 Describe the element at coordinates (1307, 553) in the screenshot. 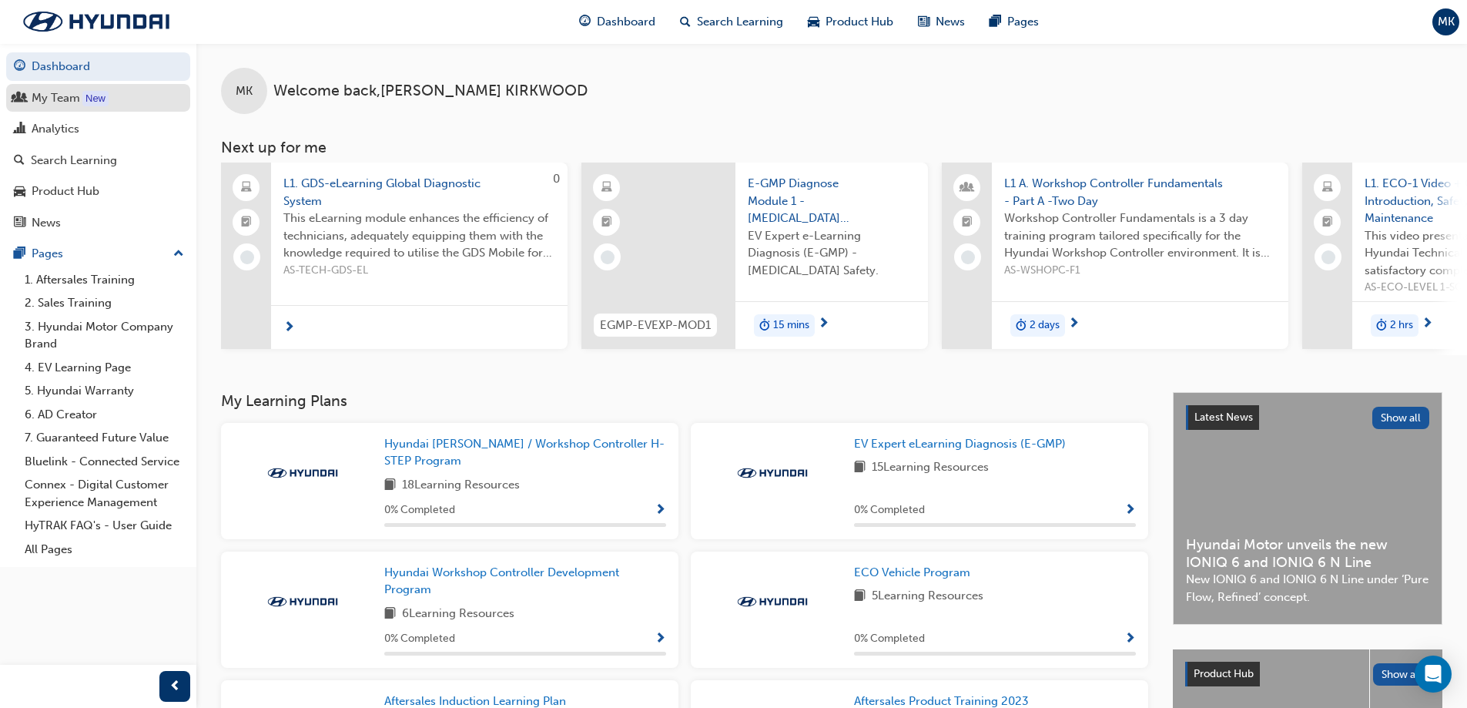

I see `span: Hyundai Motor unveils the new IONIQ 6 and IONIQ 6 N Line` at that location.